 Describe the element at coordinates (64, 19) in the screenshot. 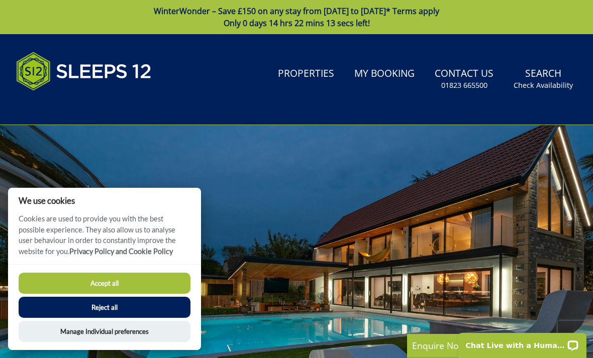

I see `p: Chat Live with a Human!` at that location.